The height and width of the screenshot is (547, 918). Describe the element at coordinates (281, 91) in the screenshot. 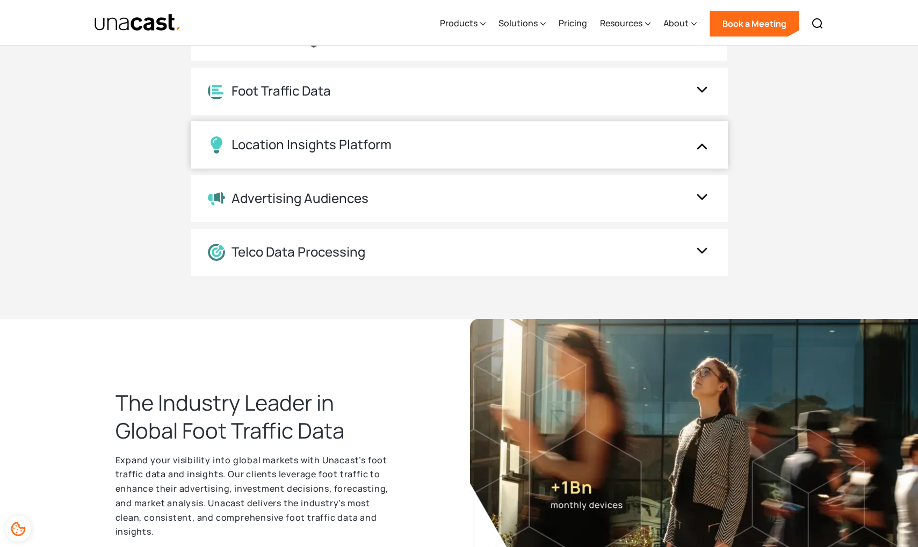

I see `div: Foot Traffic Data` at that location.